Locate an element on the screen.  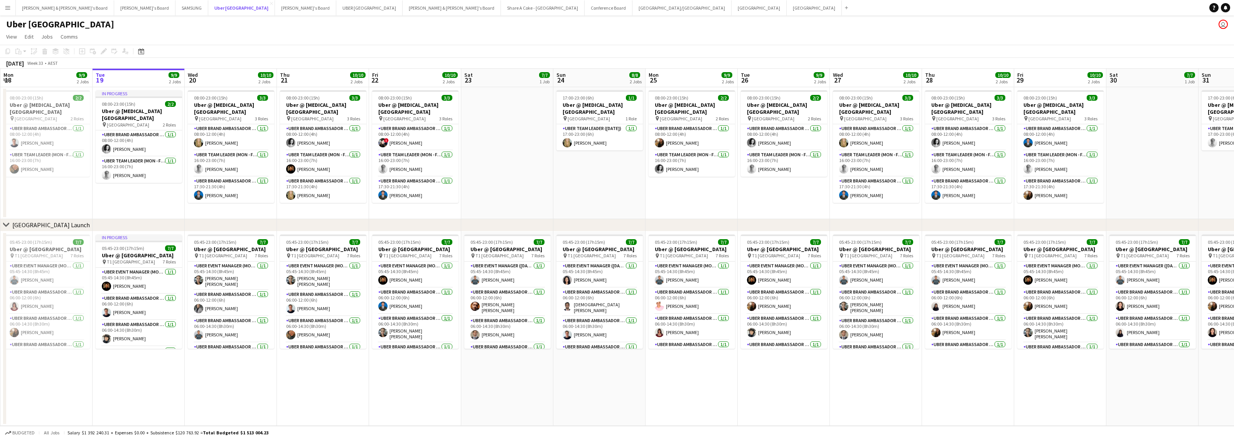
div: AEST is located at coordinates (53, 63).